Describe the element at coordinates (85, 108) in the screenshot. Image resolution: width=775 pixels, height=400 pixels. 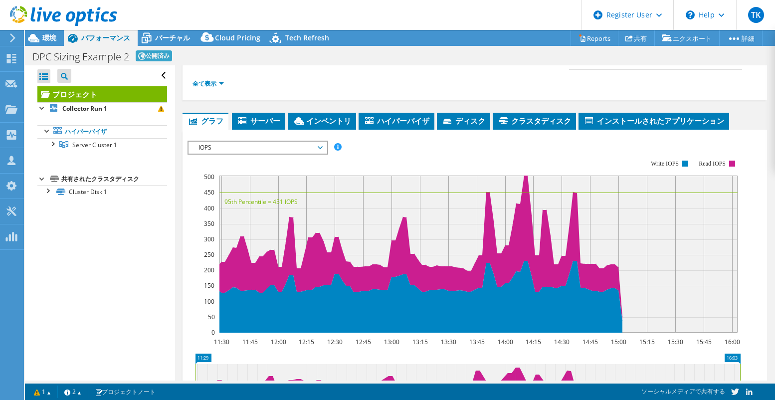
I see `b: Collector Run 1` at that location.